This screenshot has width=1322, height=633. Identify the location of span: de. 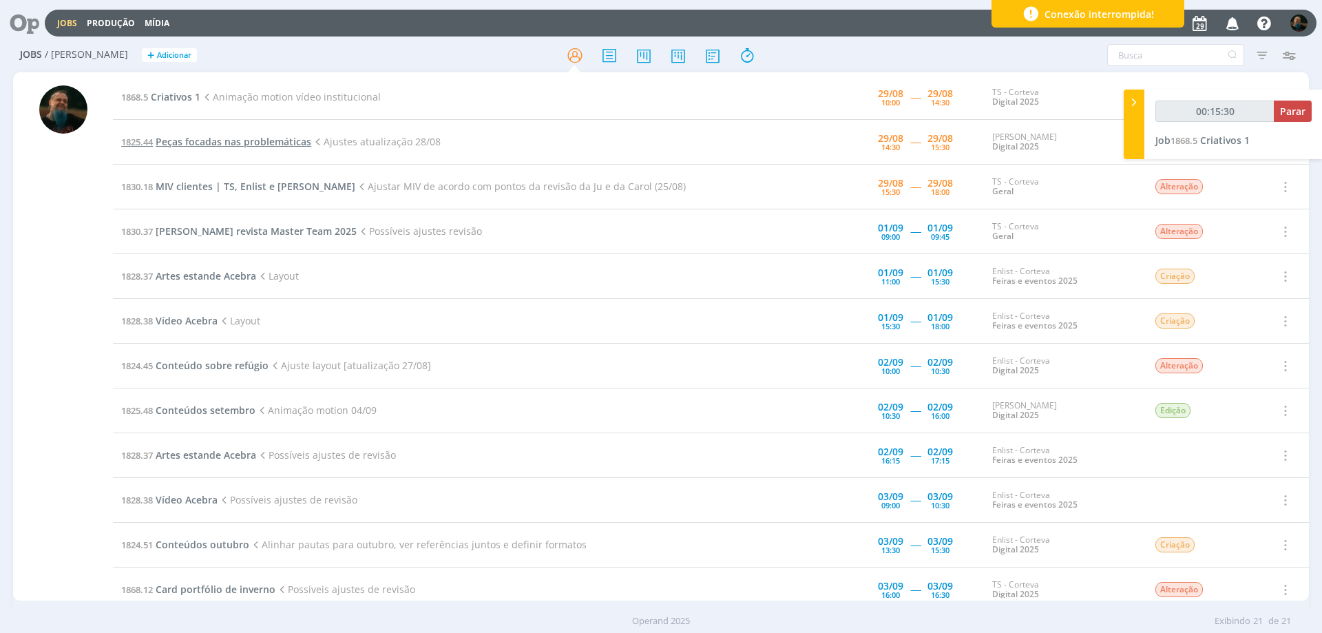
(1273, 621).